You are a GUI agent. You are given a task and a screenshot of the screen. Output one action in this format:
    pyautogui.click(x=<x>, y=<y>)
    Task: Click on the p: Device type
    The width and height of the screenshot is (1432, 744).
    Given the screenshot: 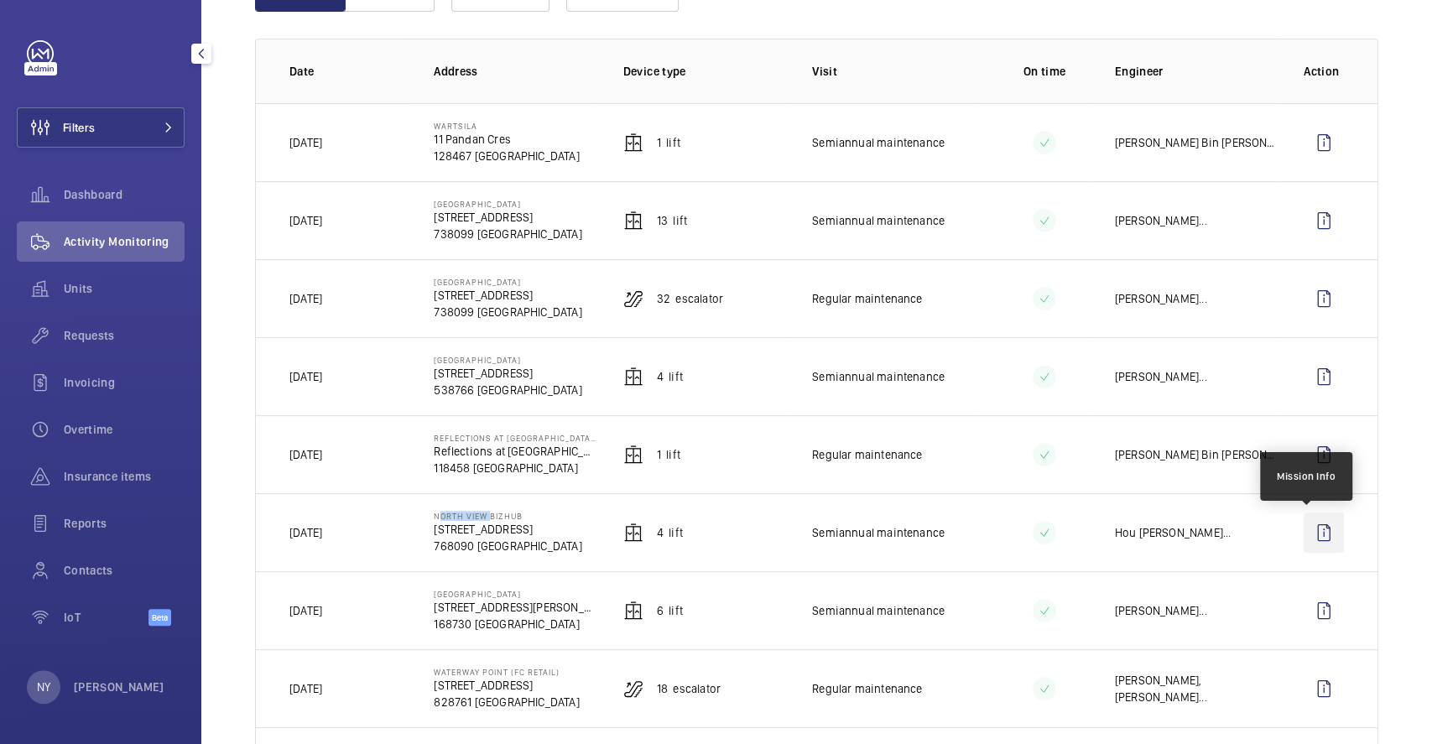 What is the action you would take?
    pyautogui.click(x=704, y=71)
    